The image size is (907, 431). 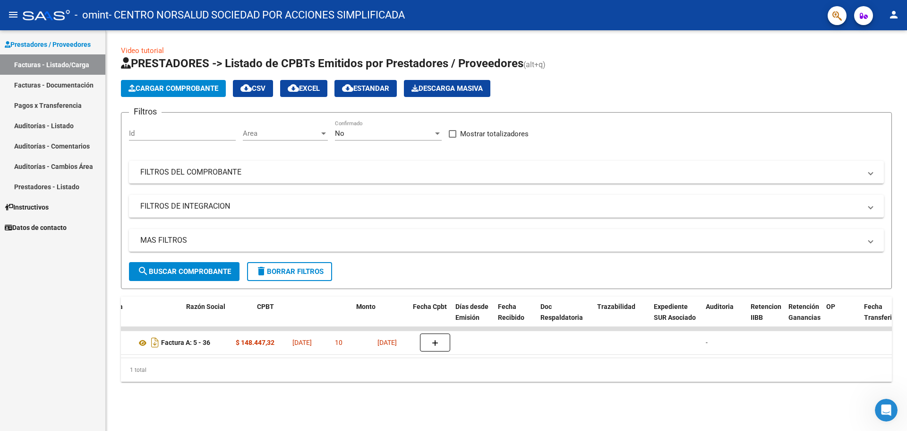 I want to click on datatable-header-cell: Razón Social, so click(x=218, y=317).